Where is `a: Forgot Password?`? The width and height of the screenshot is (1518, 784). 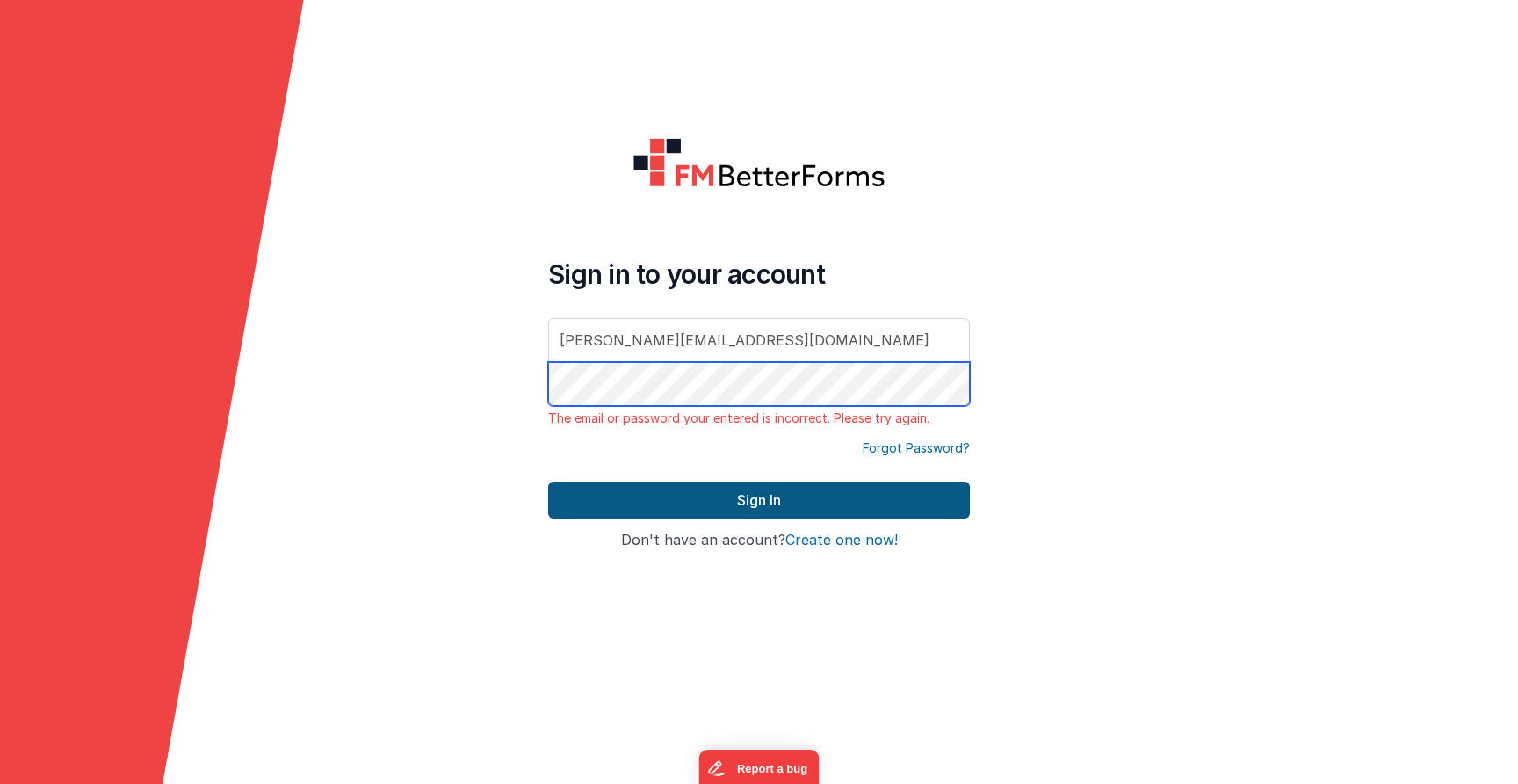 a: Forgot Password? is located at coordinates (916, 448).